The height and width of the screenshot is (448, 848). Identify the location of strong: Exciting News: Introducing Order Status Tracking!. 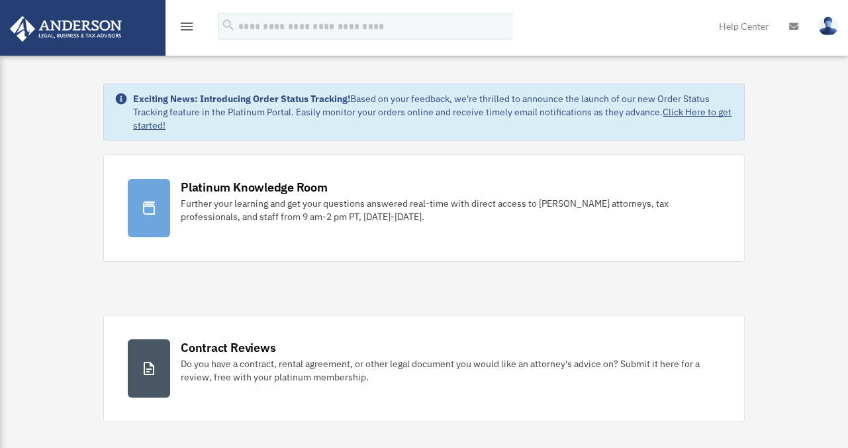
(242, 99).